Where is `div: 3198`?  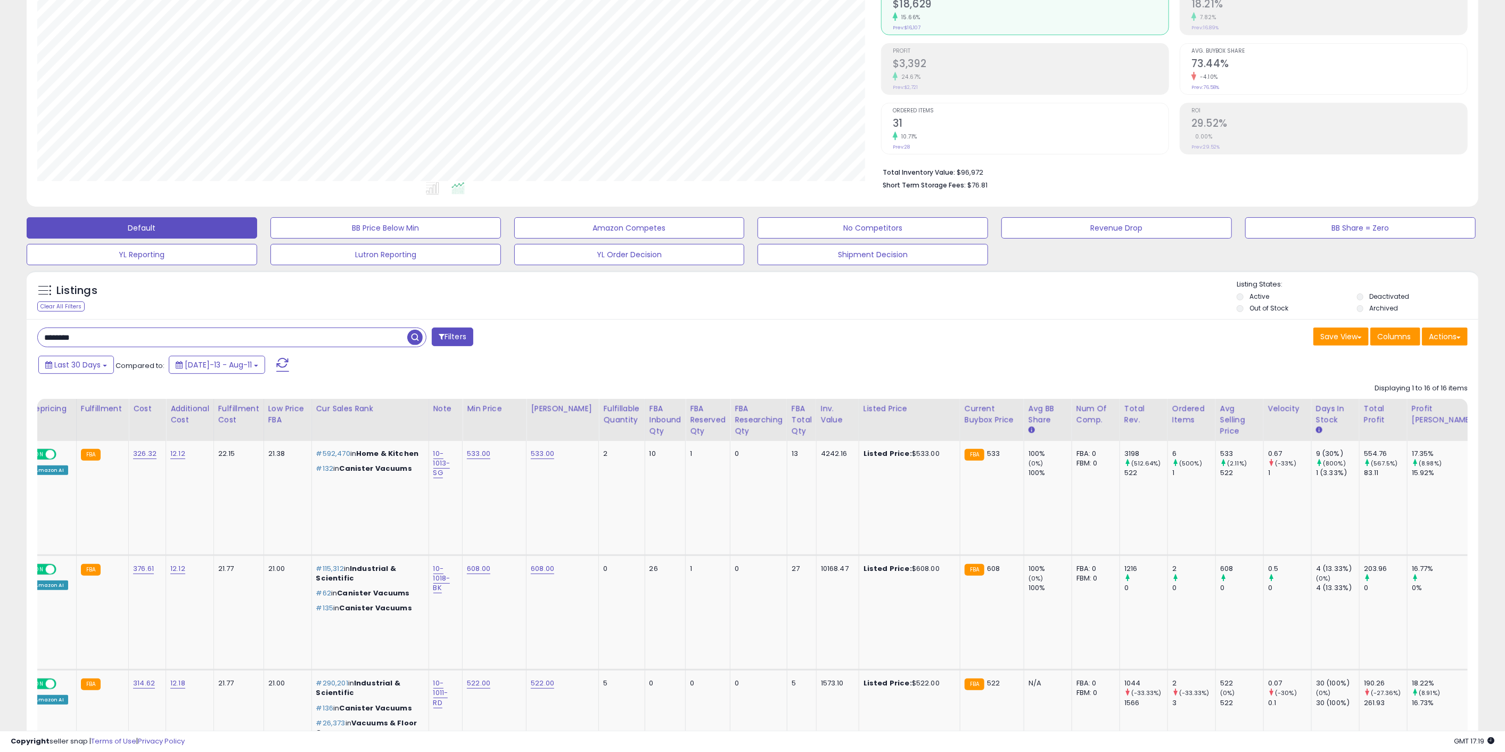
div: 3198 is located at coordinates (1145, 453).